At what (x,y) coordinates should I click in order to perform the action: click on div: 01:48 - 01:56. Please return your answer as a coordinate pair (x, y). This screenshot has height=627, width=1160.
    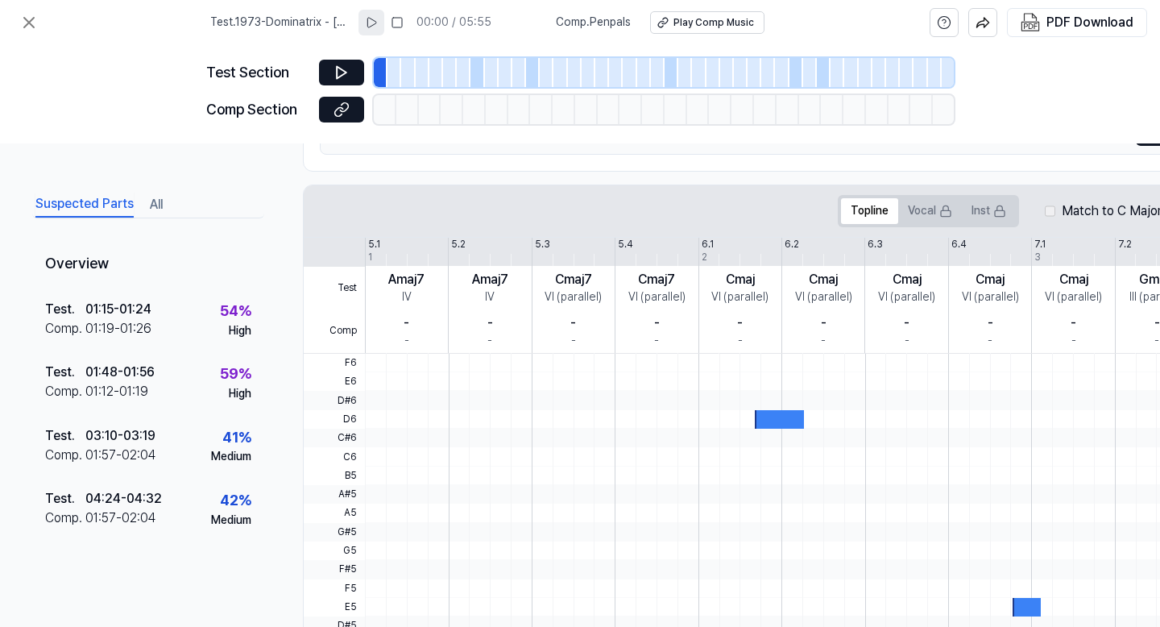
    Looking at the image, I should click on (120, 372).